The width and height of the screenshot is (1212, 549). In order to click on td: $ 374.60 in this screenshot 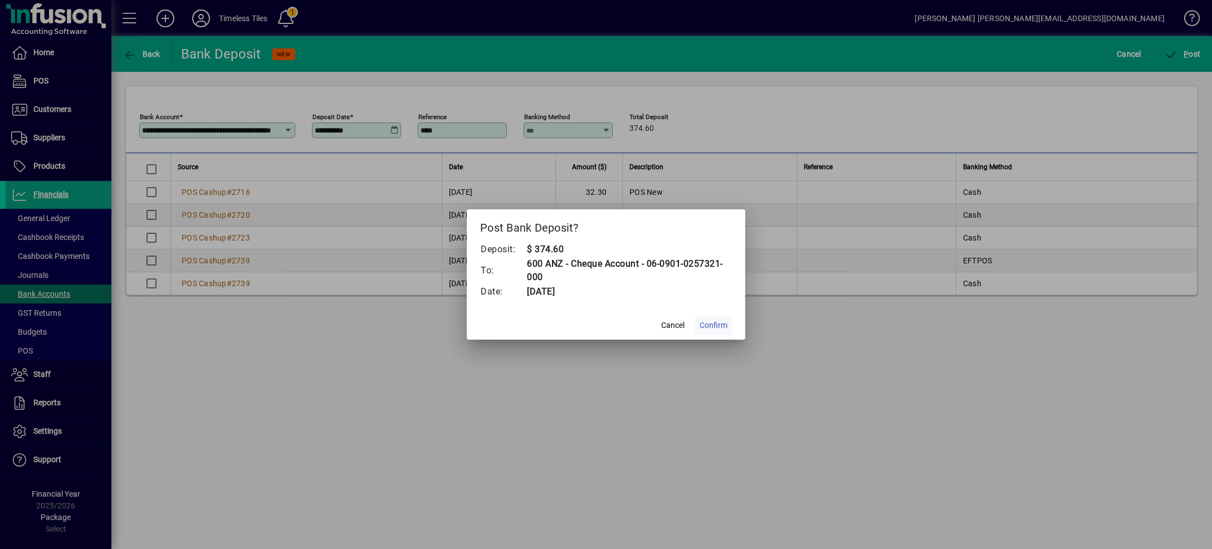, I will do `click(629, 250)`.